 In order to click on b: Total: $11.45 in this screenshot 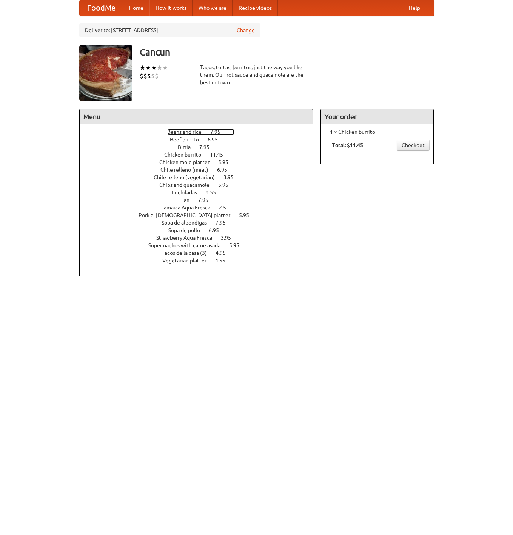, I will do `click(348, 145)`.